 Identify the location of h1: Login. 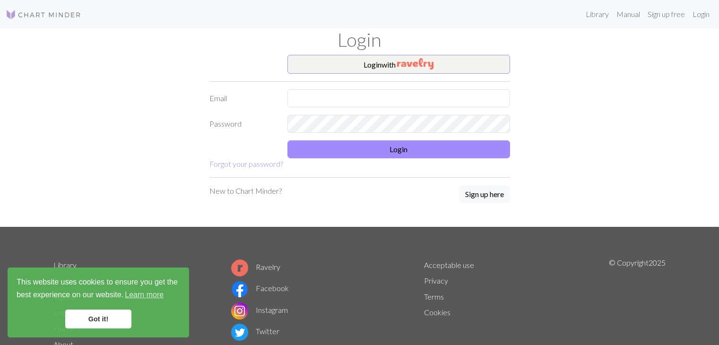
(360, 40).